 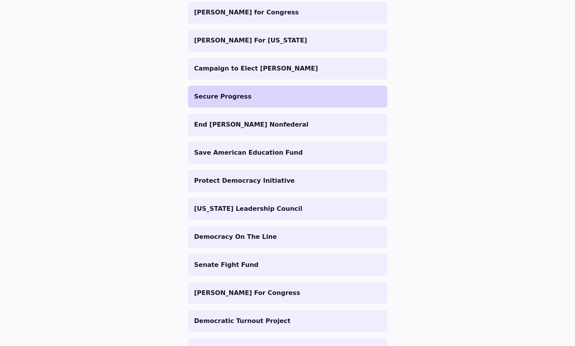 What do you see at coordinates (288, 181) in the screenshot?
I see `a: Protect Democracy Initiative` at bounding box center [288, 181].